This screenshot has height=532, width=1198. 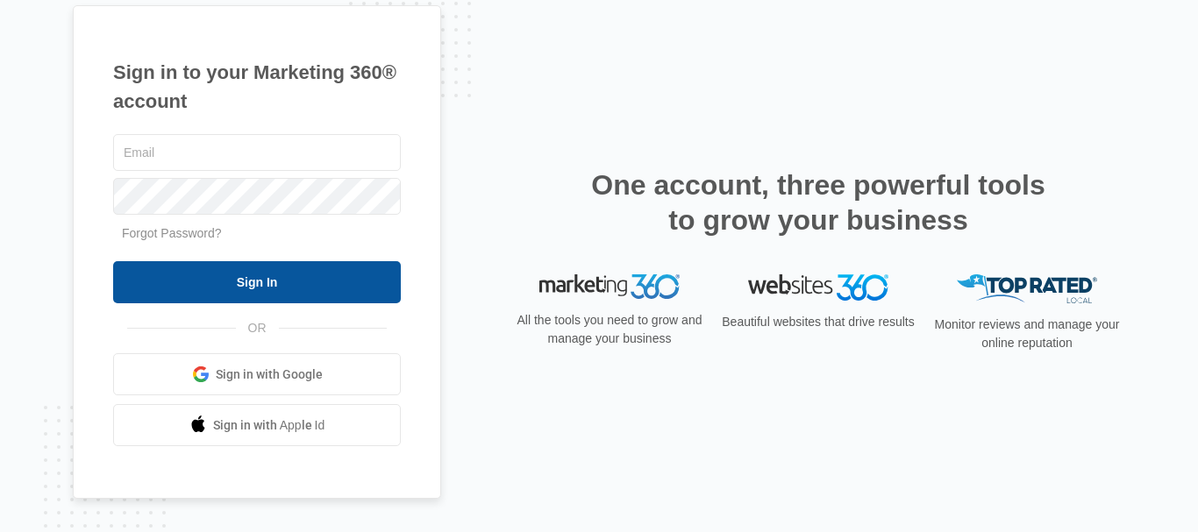 I want to click on input: Email, so click(x=257, y=153).